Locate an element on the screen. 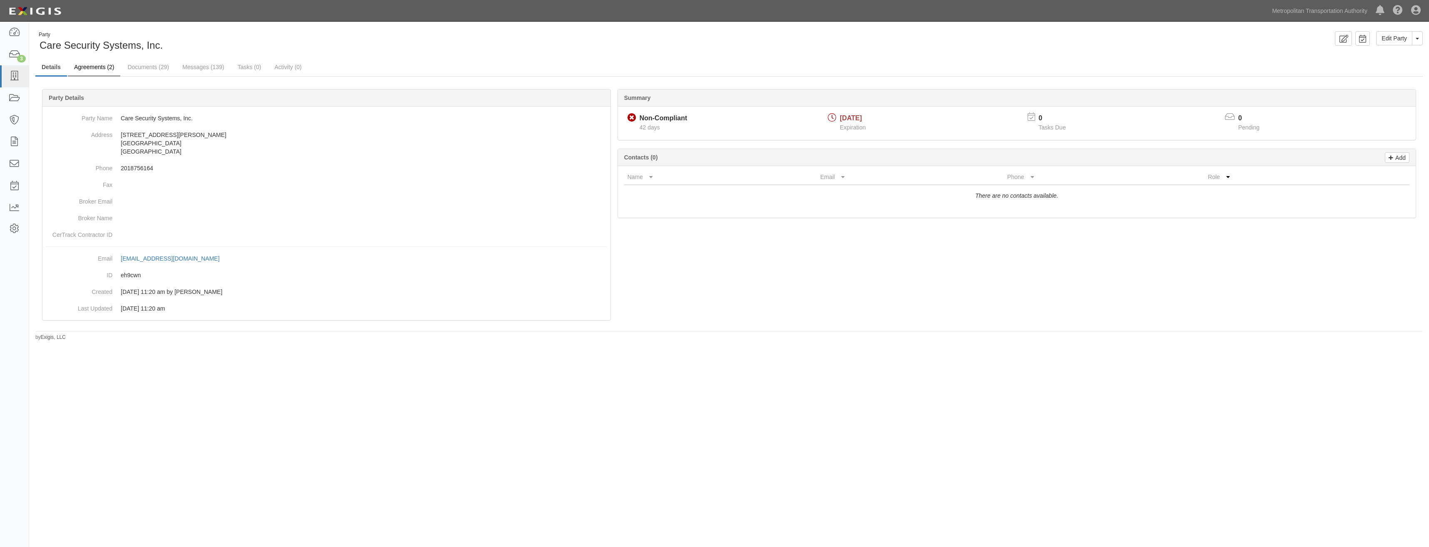  span: Expiration is located at coordinates (853, 127).